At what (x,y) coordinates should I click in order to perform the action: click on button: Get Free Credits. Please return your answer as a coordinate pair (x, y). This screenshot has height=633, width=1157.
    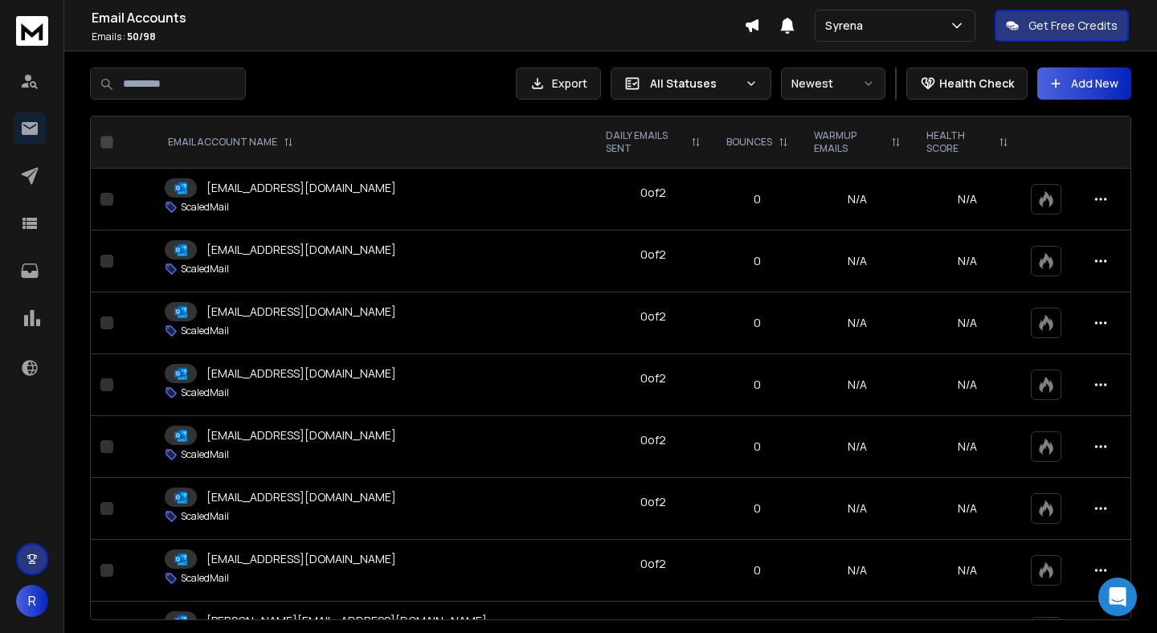
    Looking at the image, I should click on (1061, 26).